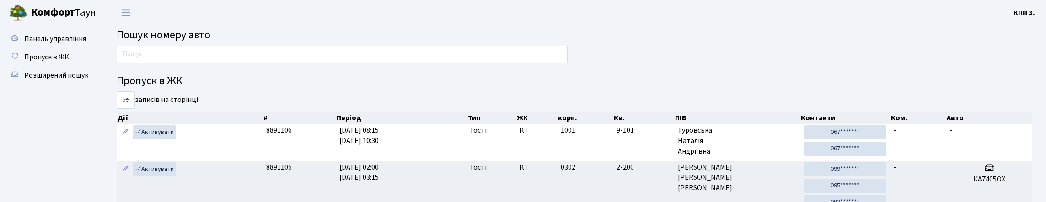  I want to click on label: записів на сторінці, so click(157, 100).